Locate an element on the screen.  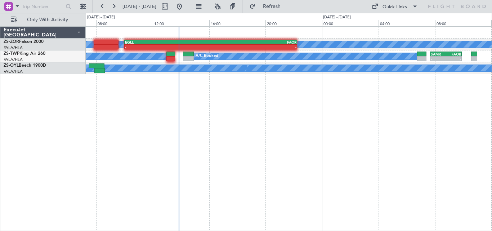
div: 00:00 is located at coordinates (350, 23).